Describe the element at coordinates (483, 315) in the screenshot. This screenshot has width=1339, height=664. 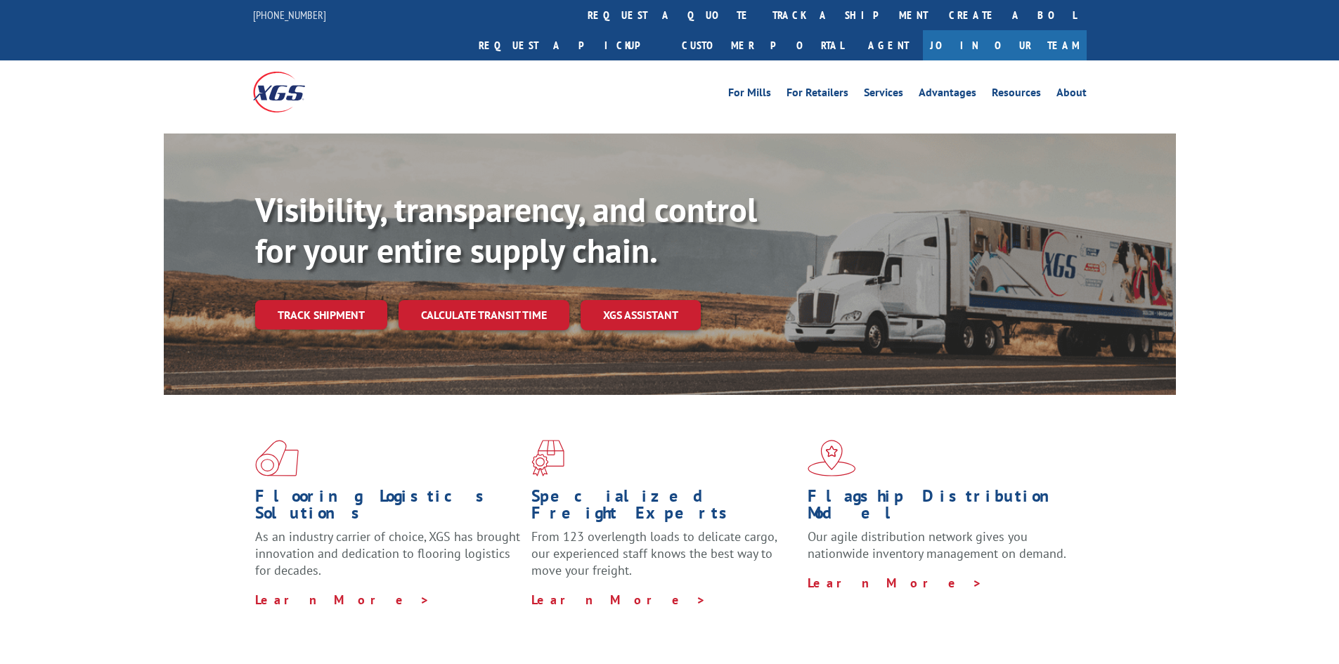
I see `a: Calculate transit time` at that location.